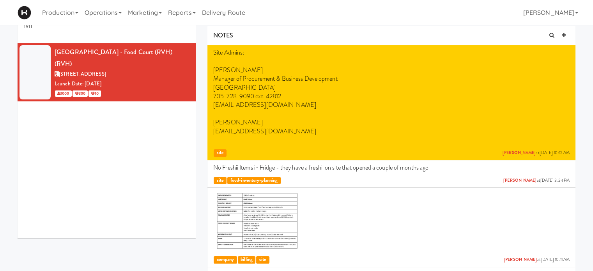  What do you see at coordinates (63, 94) in the screenshot?
I see `span: 3000` at bounding box center [63, 94].